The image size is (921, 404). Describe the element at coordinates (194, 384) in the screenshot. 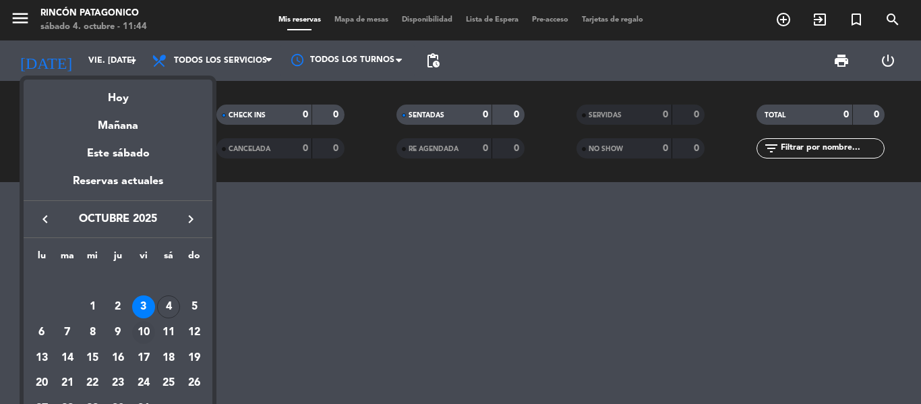

I see `div: 26` at that location.